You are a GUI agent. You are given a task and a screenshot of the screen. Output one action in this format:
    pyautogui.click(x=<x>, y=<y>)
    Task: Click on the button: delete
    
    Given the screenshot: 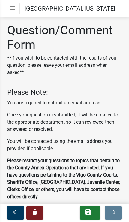 What is the action you would take?
    pyautogui.click(x=35, y=212)
    